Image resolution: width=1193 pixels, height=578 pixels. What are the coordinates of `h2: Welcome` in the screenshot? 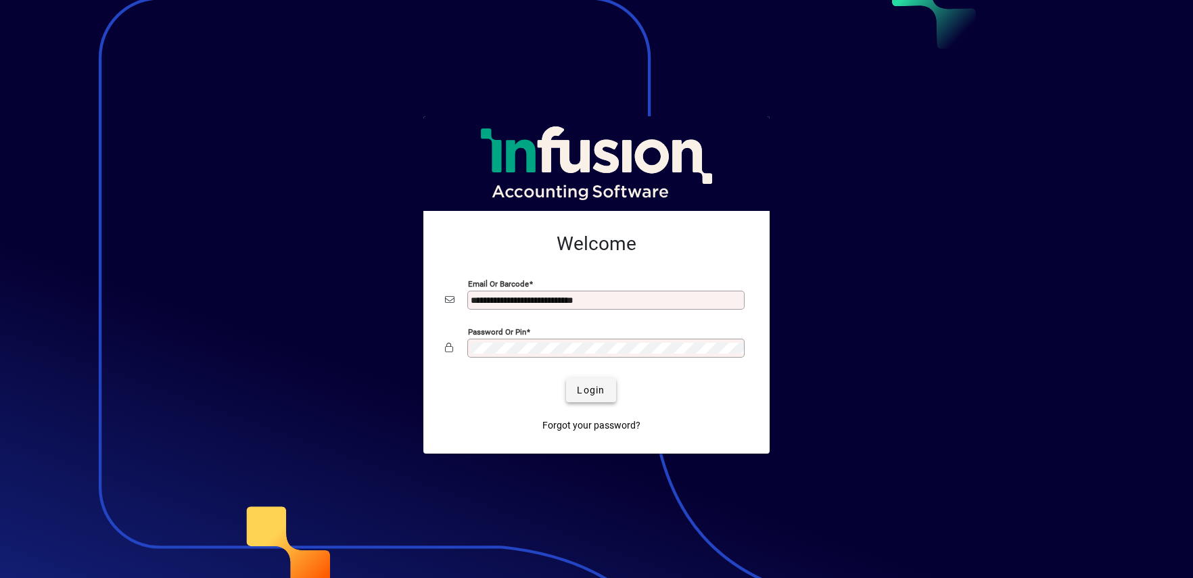 It's located at (596, 244).